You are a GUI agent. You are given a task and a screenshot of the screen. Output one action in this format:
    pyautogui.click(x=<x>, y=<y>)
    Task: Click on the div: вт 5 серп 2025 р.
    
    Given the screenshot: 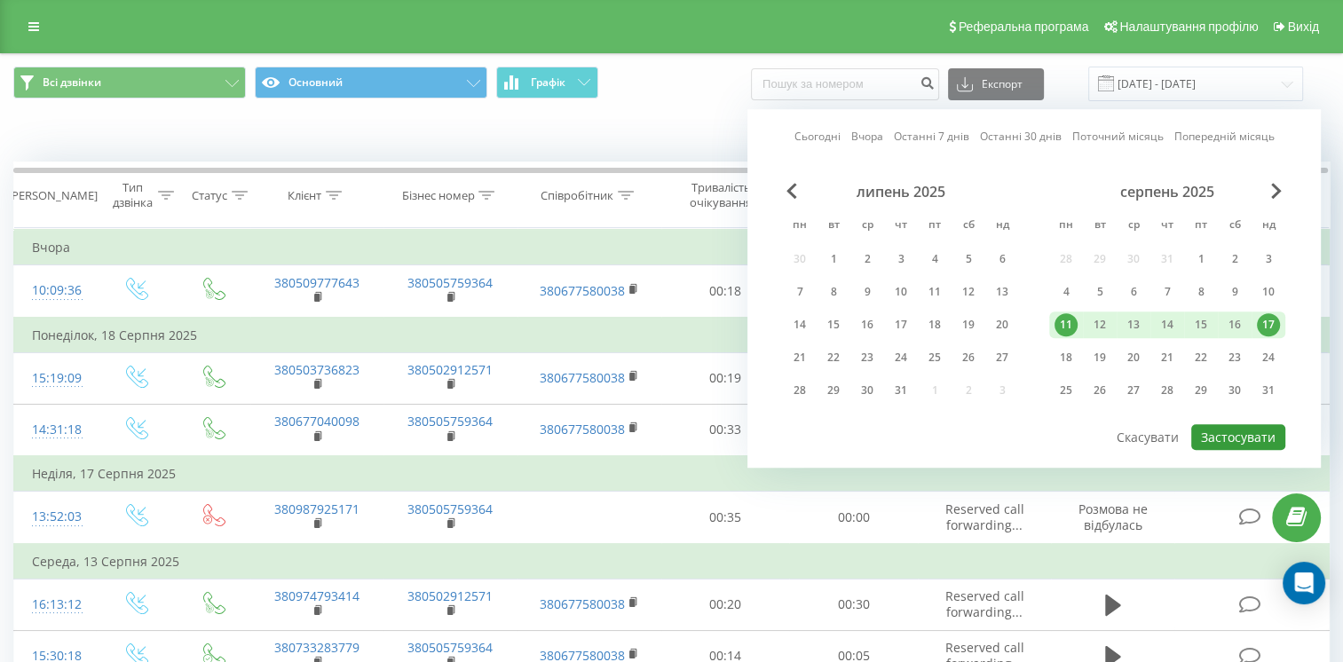 What is the action you would take?
    pyautogui.click(x=1099, y=292)
    